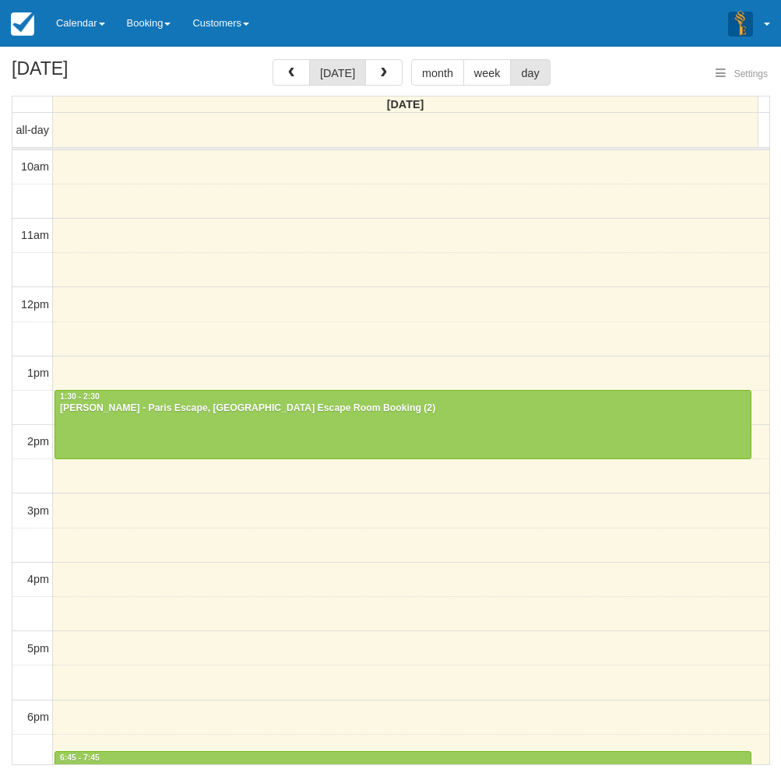 The height and width of the screenshot is (769, 781). I want to click on button: day, so click(529, 72).